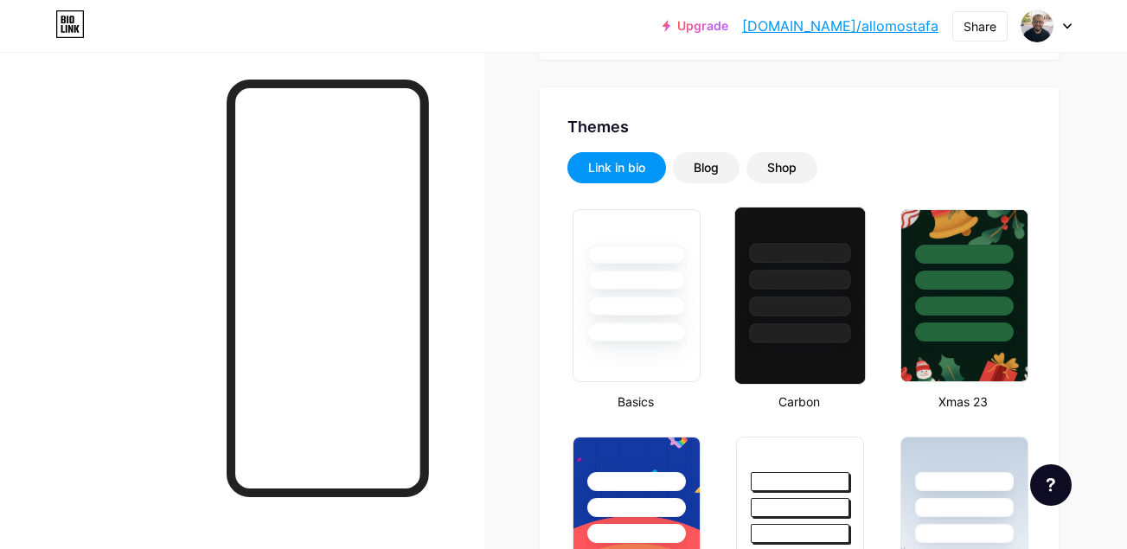 Image resolution: width=1127 pixels, height=549 pixels. What do you see at coordinates (980, 26) in the screenshot?
I see `div: Share` at bounding box center [980, 26].